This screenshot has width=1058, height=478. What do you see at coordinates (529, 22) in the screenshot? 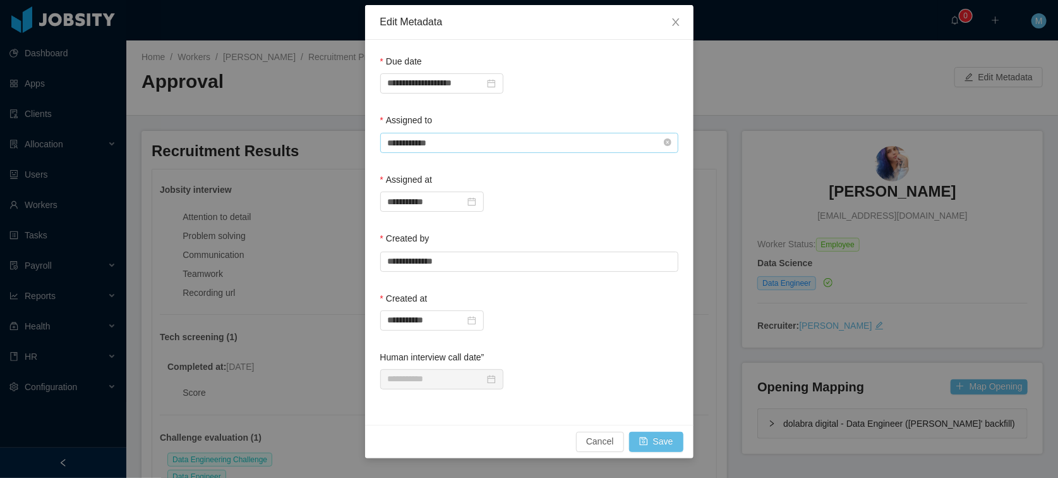
I see `div: Edit Metadata` at bounding box center [529, 22].